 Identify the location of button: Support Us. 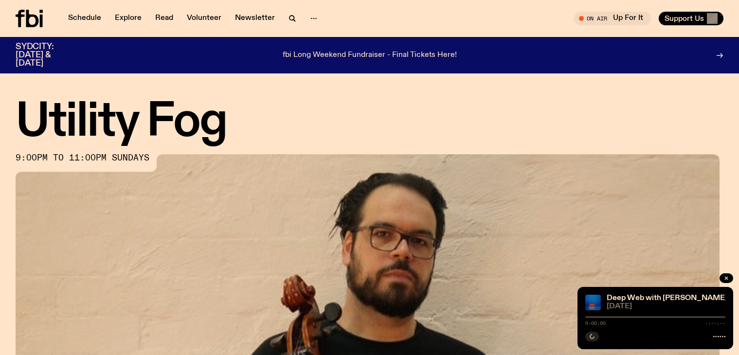
(691, 18).